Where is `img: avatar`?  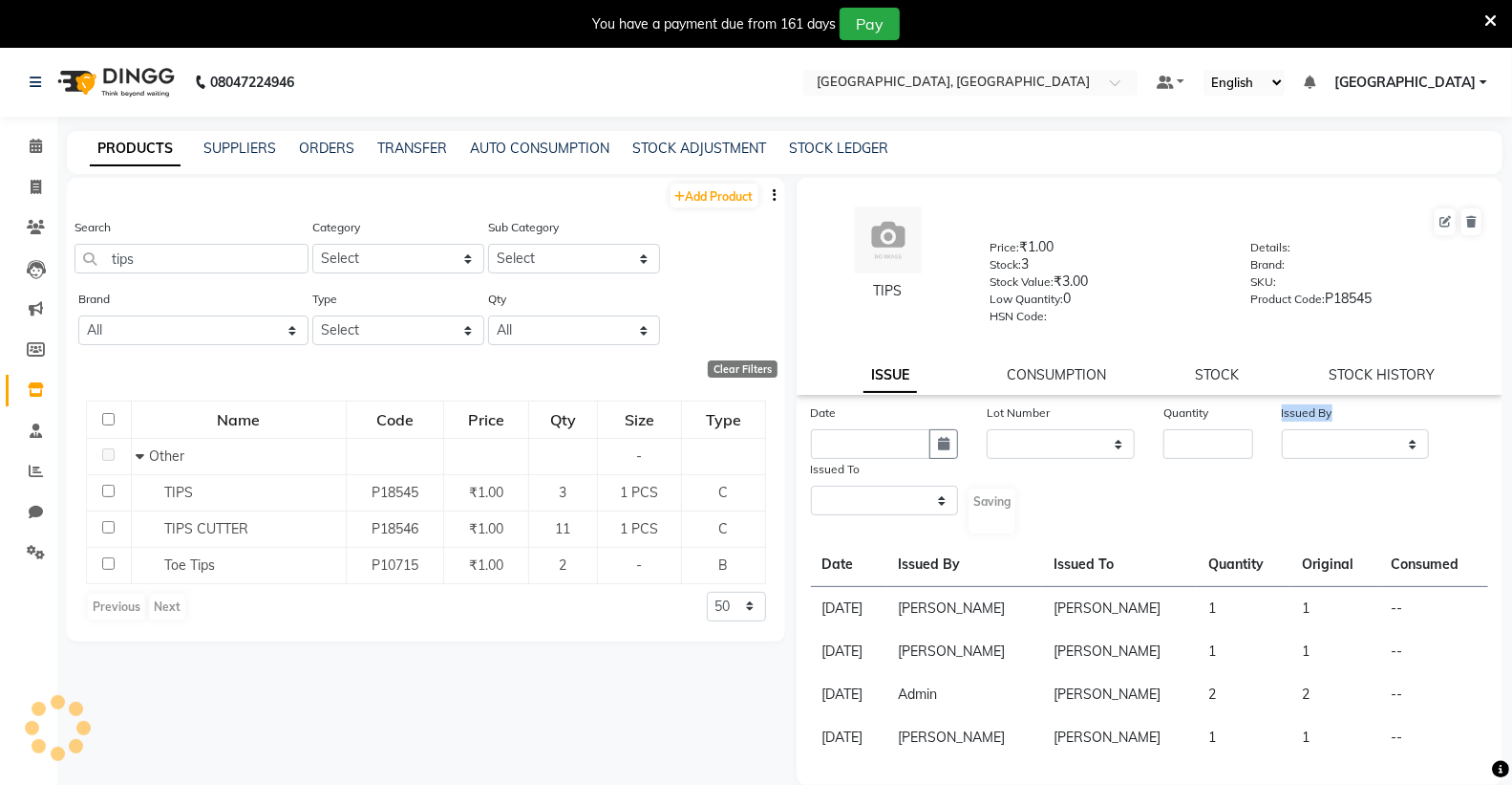 img: avatar is located at coordinates (889, 240).